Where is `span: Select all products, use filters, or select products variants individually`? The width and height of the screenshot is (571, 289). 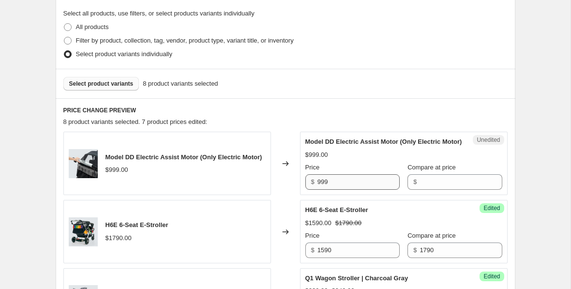 span: Select all products, use filters, or select products variants individually is located at coordinates (159, 13).